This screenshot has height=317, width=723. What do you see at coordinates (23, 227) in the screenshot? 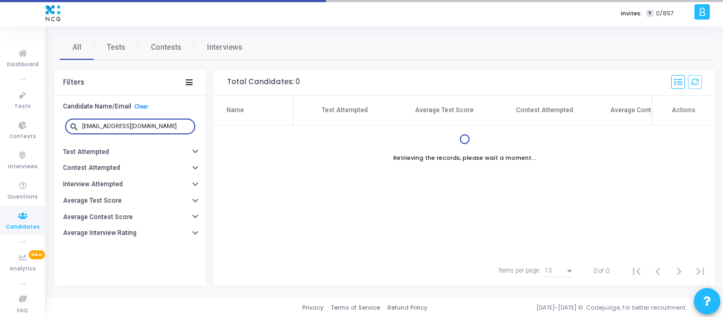
I see `span: Candidates` at bounding box center [23, 227].